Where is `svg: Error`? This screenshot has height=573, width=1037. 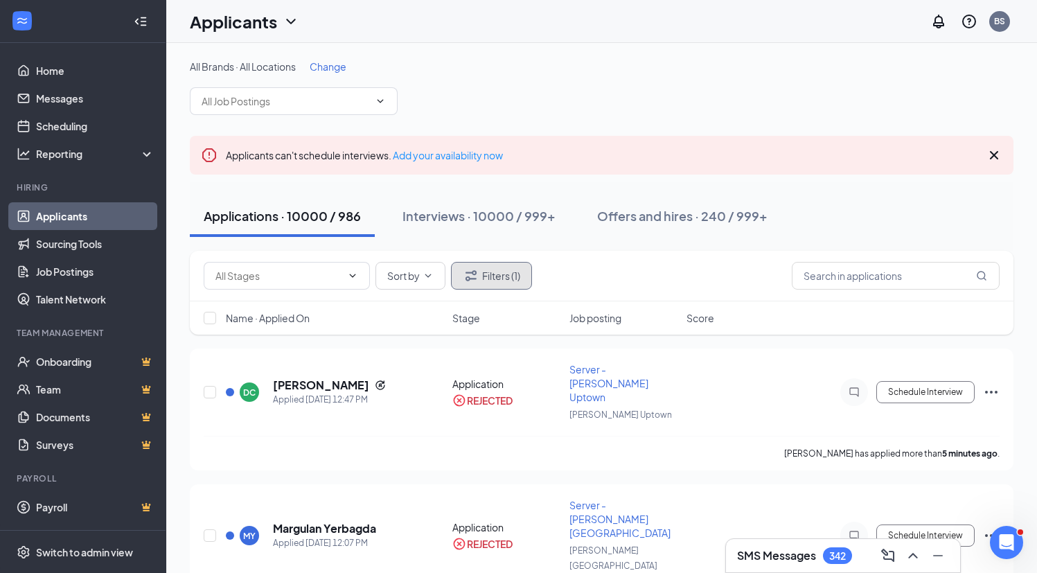
svg: Error is located at coordinates (209, 155).